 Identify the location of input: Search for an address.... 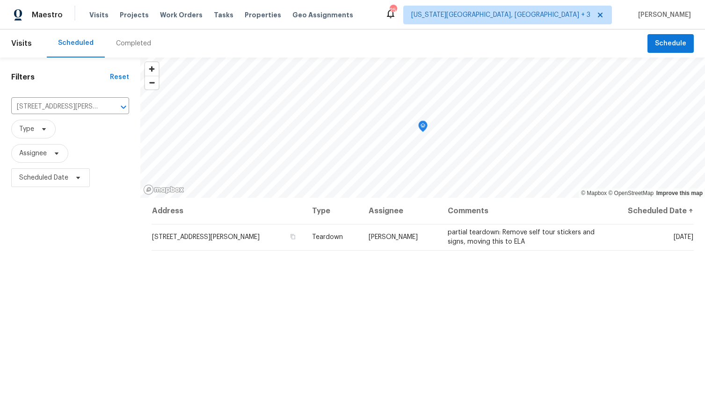
(57, 107).